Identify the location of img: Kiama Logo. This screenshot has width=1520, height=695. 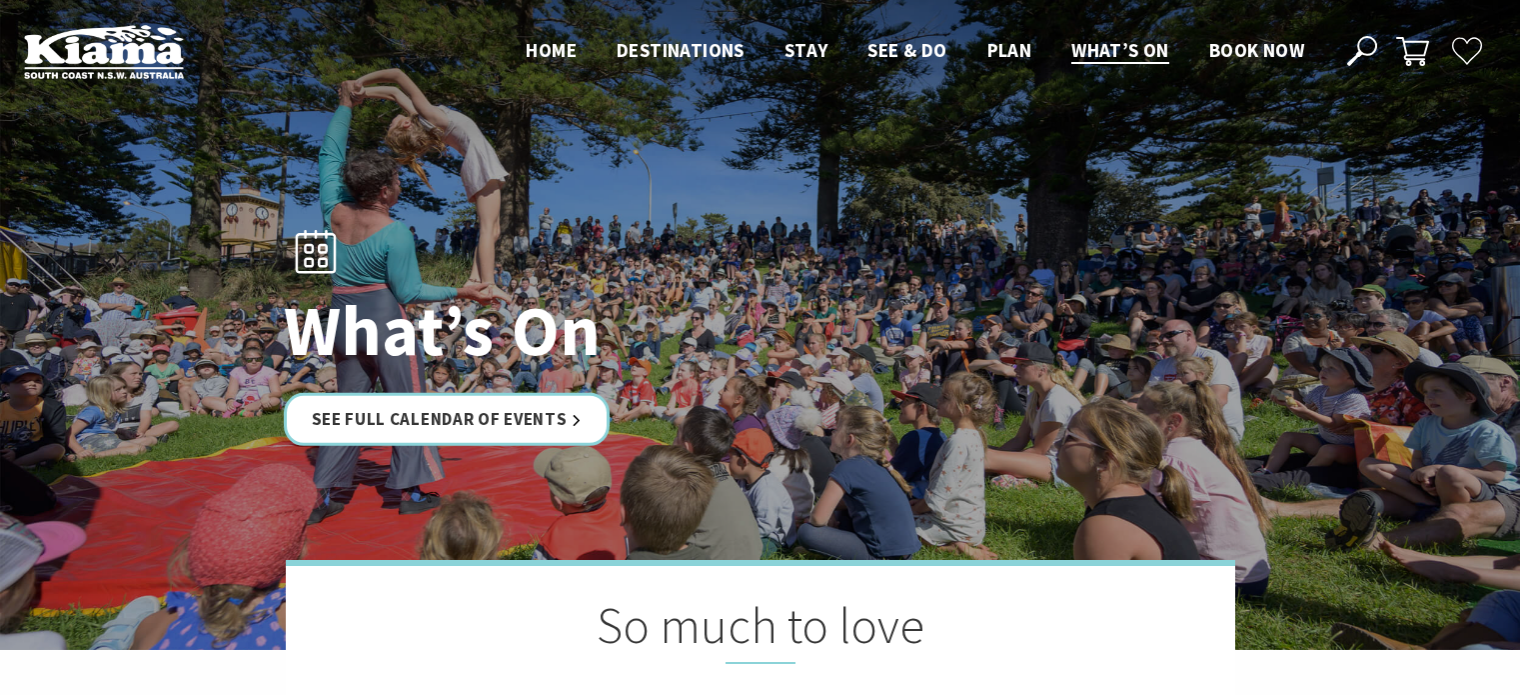
(104, 51).